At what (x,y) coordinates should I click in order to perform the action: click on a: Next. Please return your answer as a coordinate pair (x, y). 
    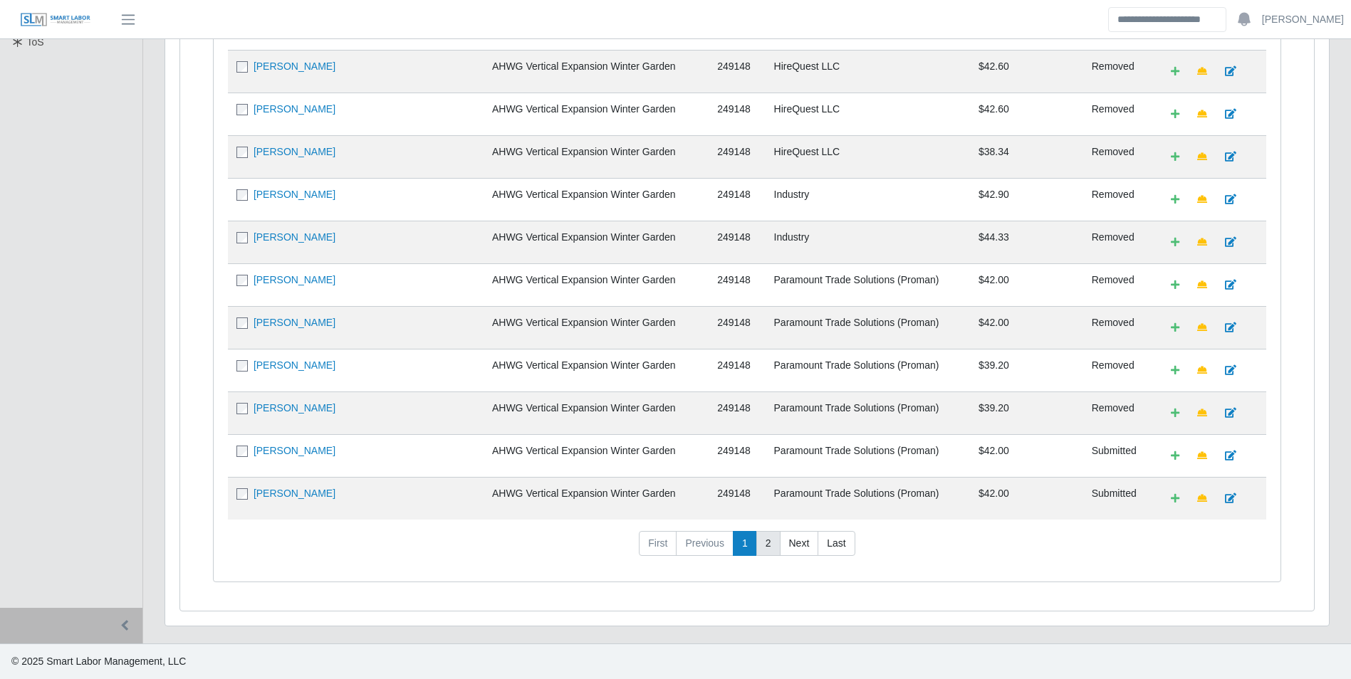
    Looking at the image, I should click on (799, 544).